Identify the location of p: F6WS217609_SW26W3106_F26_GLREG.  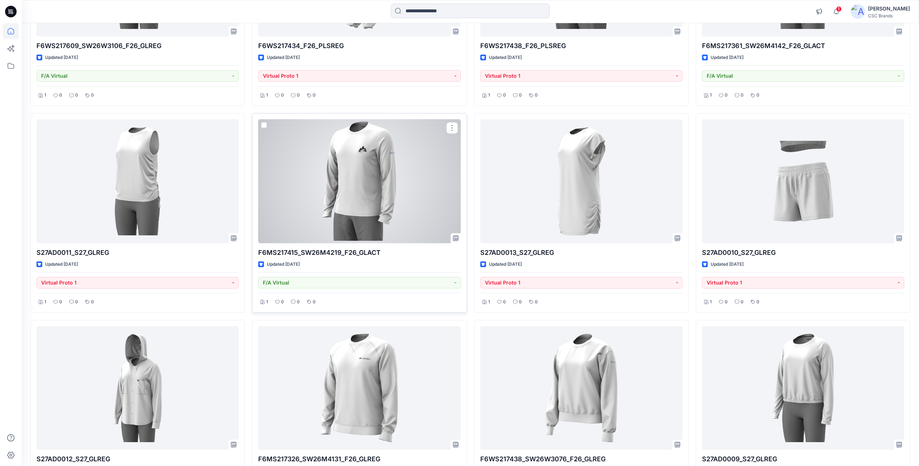
(138, 46).